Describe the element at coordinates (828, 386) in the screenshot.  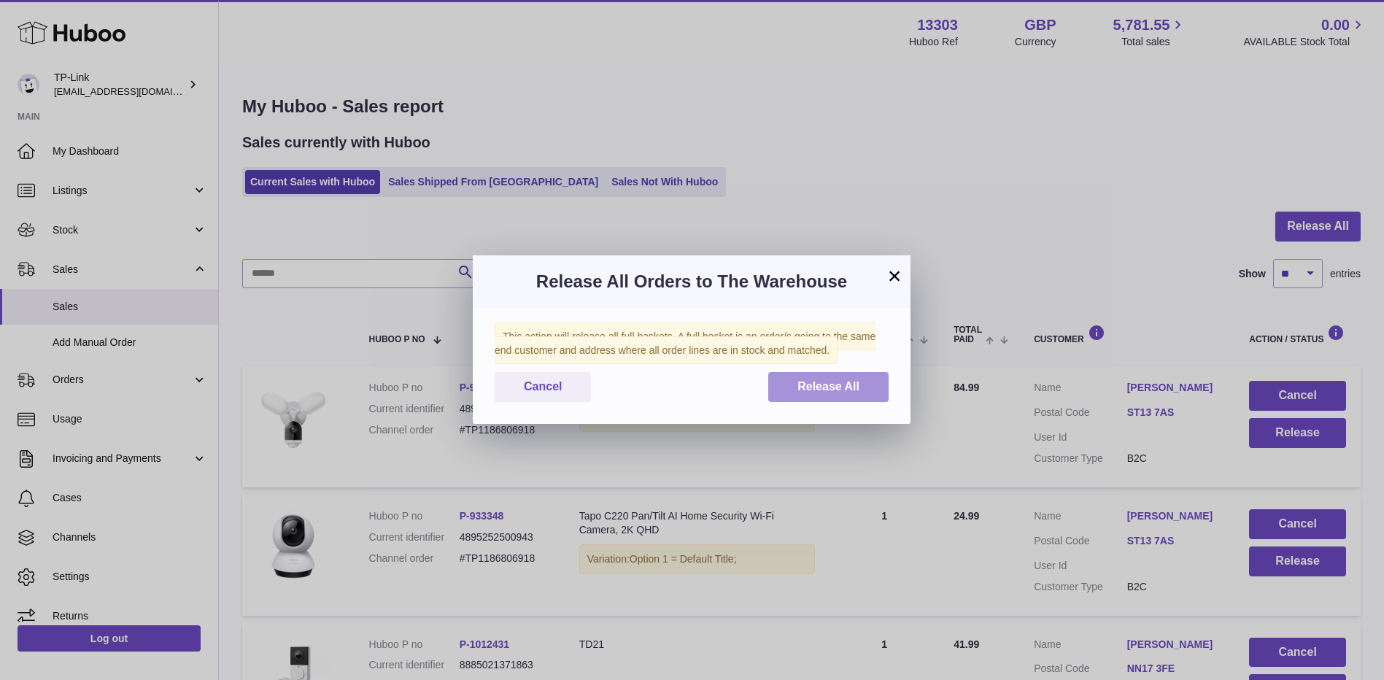
I see `span: Release All` at that location.